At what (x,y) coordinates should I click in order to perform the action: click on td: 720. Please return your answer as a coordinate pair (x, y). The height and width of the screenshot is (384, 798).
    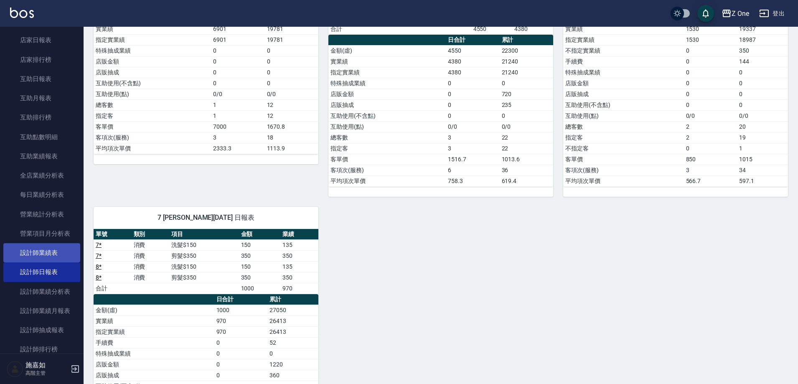
    Looking at the image, I should click on (526, 94).